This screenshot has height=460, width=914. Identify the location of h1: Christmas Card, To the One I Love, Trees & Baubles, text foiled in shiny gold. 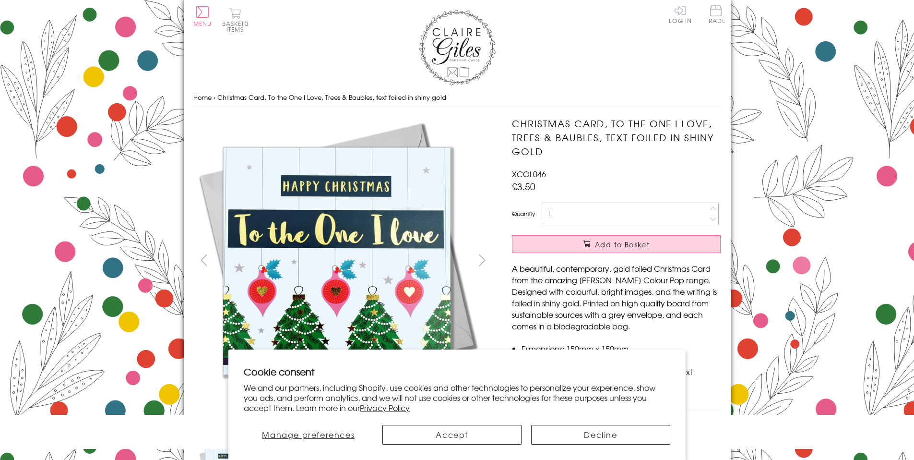
(616, 137).